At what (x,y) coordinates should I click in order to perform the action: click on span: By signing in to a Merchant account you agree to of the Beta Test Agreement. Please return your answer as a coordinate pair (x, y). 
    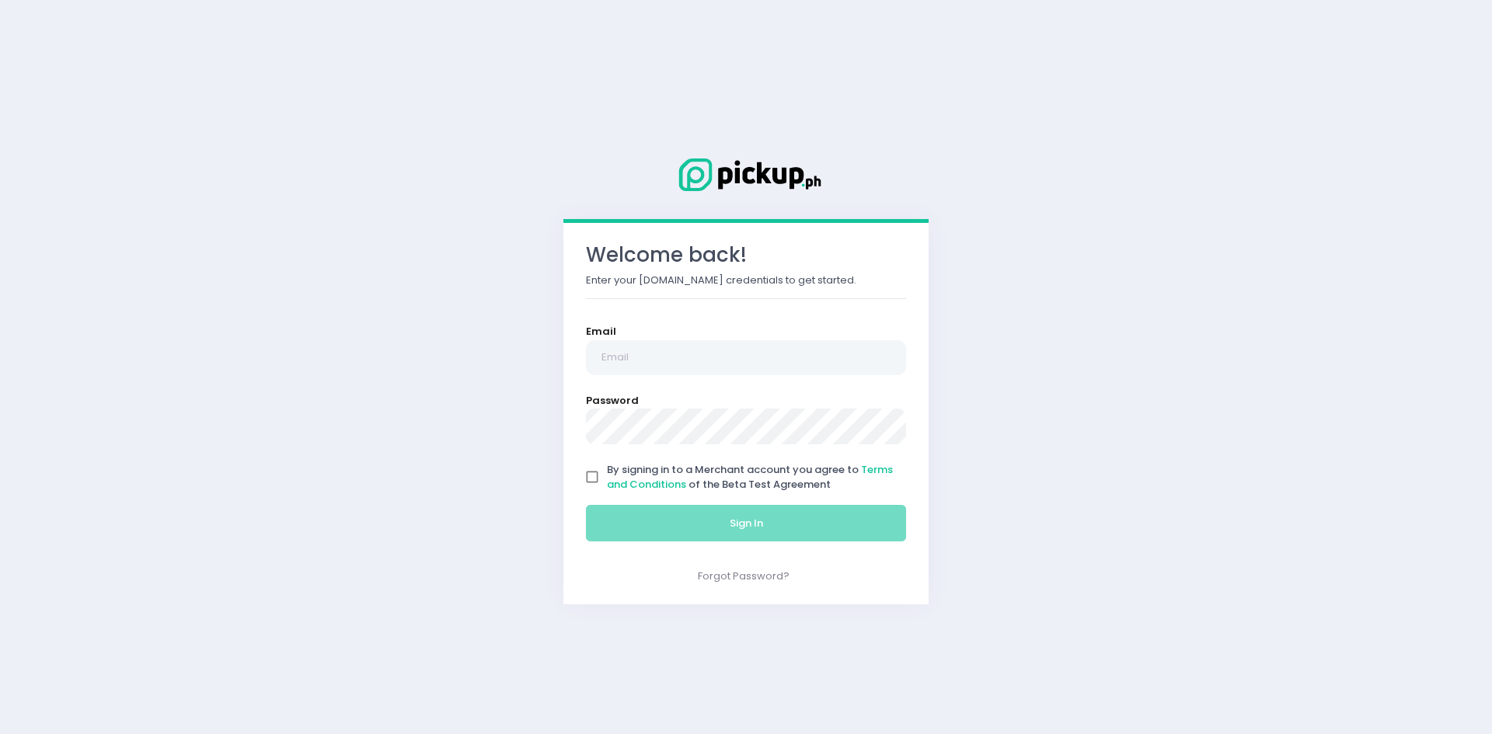
    Looking at the image, I should click on (750, 477).